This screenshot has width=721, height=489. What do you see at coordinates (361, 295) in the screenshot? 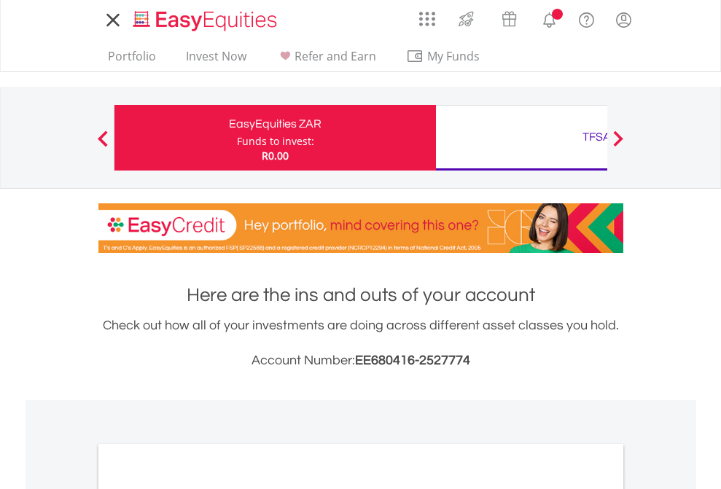
I see `h1: Here are the ins and outs of your account` at bounding box center [361, 295].